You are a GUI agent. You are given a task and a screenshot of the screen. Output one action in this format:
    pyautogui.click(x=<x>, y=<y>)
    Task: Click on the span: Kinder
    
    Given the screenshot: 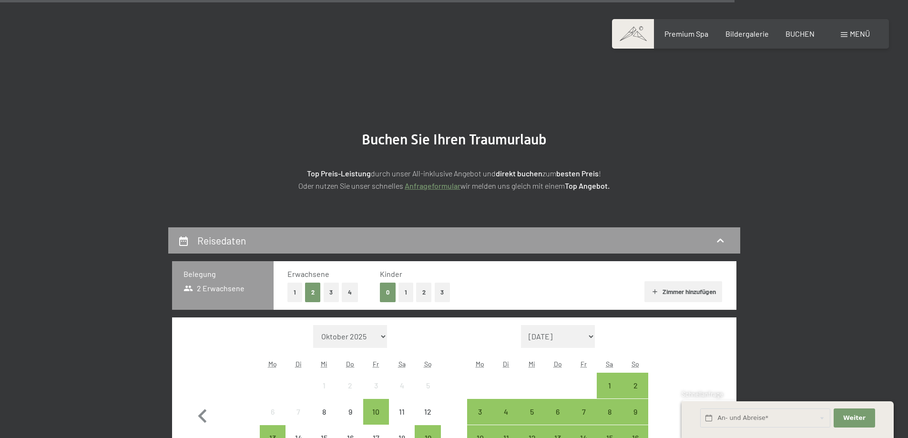 What is the action you would take?
    pyautogui.click(x=391, y=274)
    